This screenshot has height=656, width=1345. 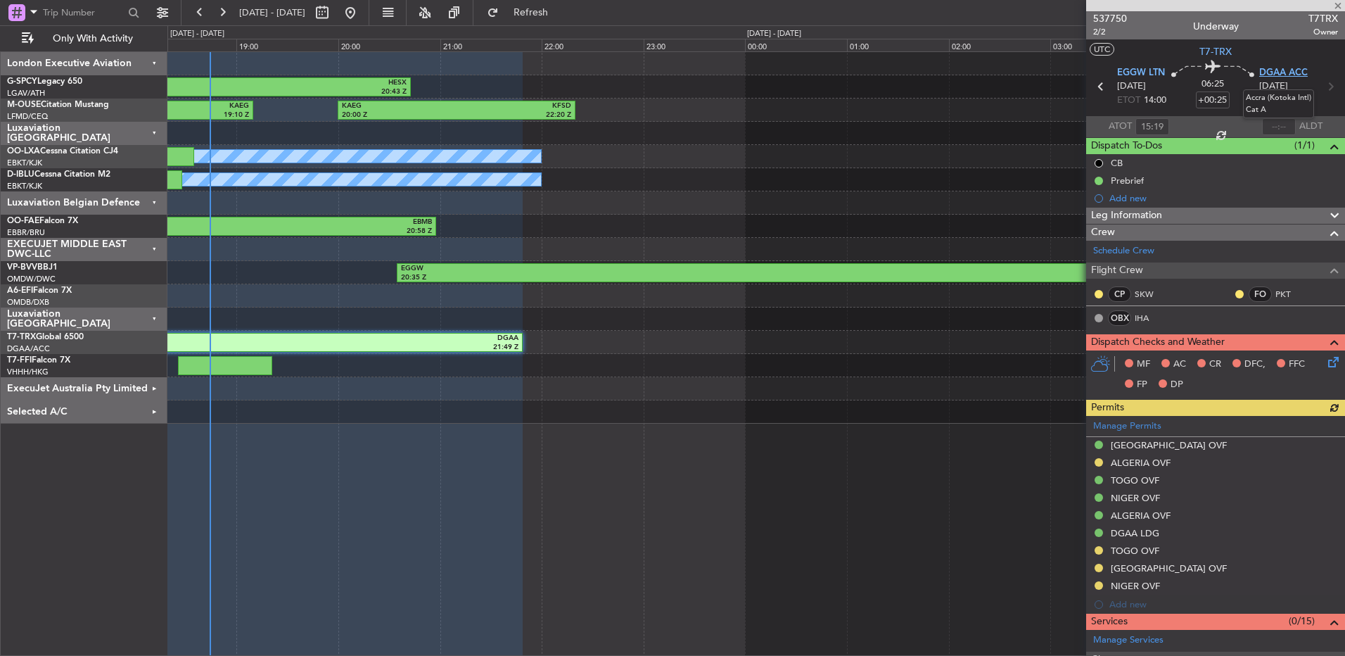 I want to click on button: Refresh, so click(x=523, y=13).